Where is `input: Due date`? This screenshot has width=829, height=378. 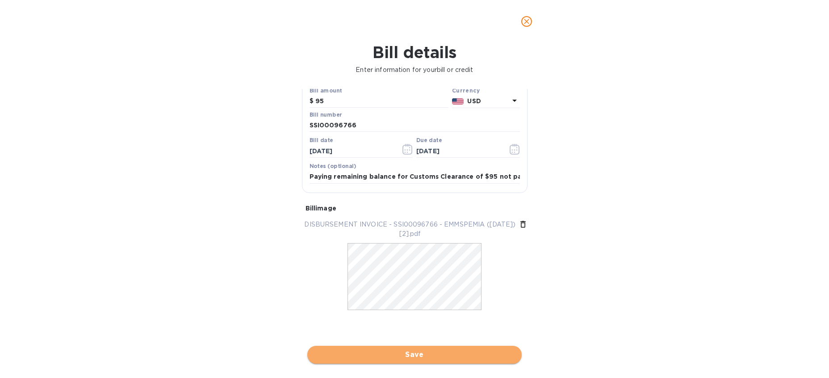 input: Due date is located at coordinates (458, 151).